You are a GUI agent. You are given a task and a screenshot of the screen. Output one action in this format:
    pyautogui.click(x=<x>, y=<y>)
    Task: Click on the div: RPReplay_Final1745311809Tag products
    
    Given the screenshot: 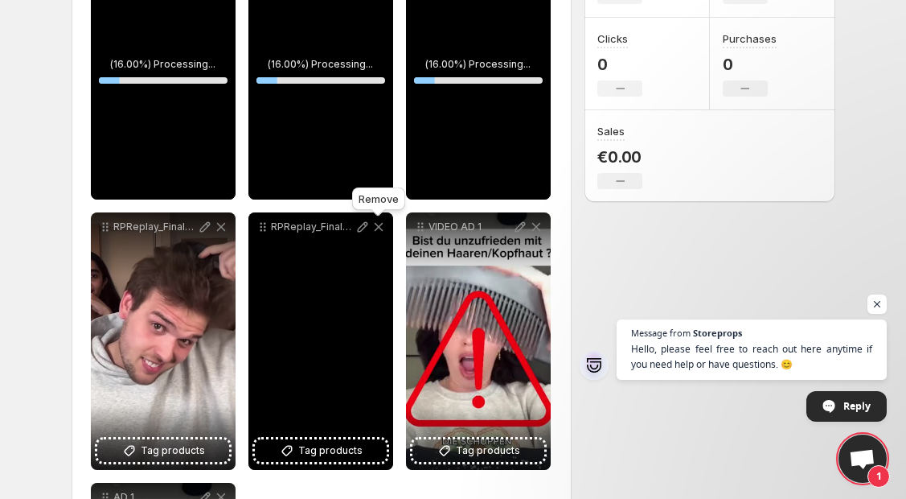 What is the action you would take?
    pyautogui.click(x=321, y=341)
    